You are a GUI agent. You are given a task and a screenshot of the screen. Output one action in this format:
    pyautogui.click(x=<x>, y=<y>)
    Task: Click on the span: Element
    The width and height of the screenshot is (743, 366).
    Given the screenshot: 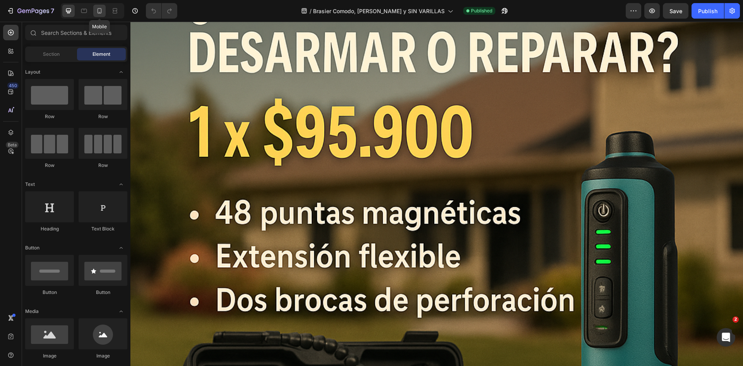 What is the action you would take?
    pyautogui.click(x=101, y=54)
    